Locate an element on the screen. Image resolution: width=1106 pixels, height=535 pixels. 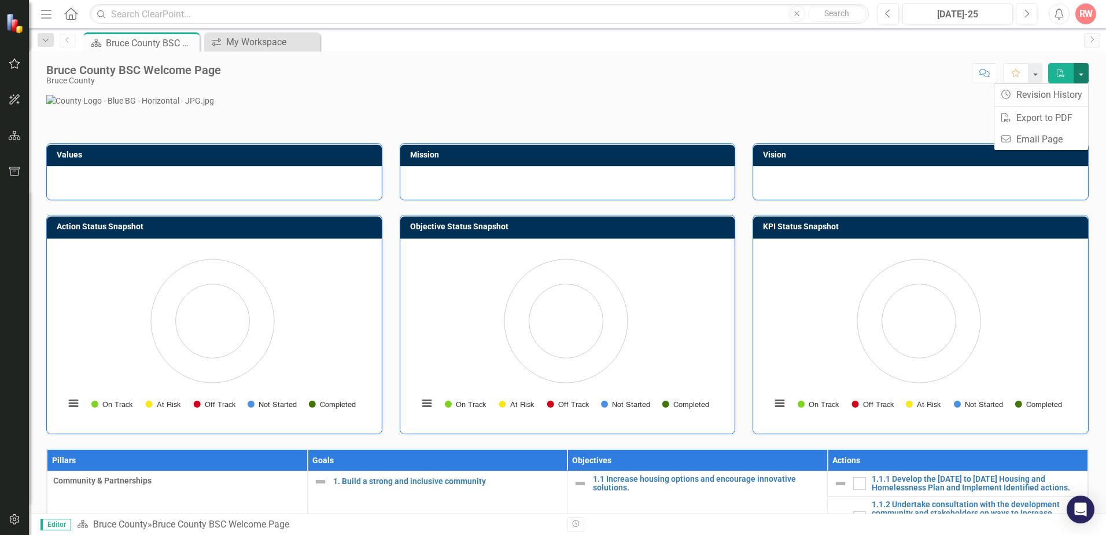
span: Search is located at coordinates (837, 13).